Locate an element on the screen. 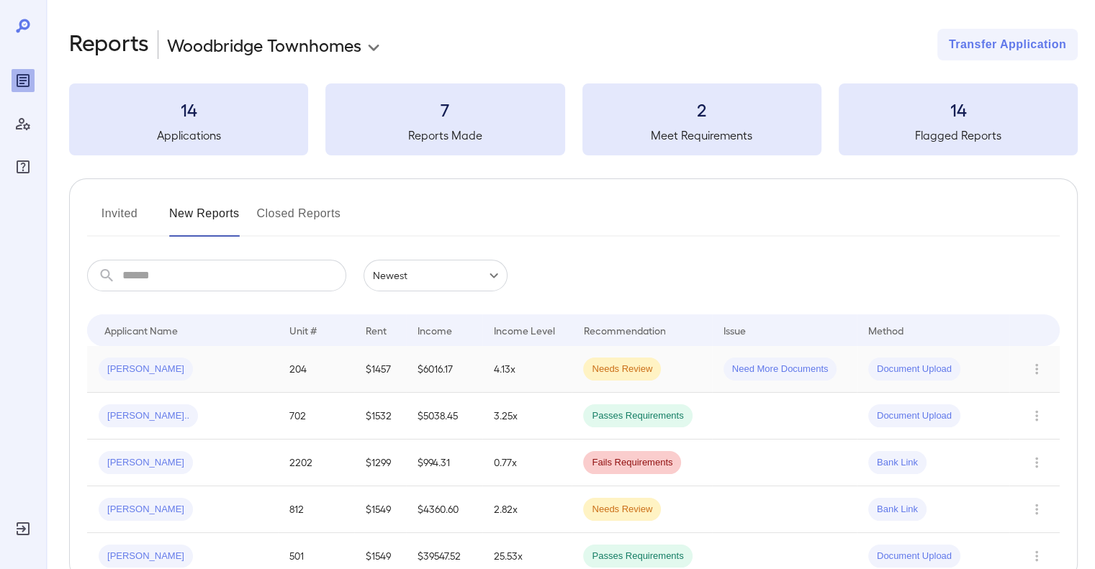 The height and width of the screenshot is (569, 1095). td: 812 is located at coordinates (316, 510).